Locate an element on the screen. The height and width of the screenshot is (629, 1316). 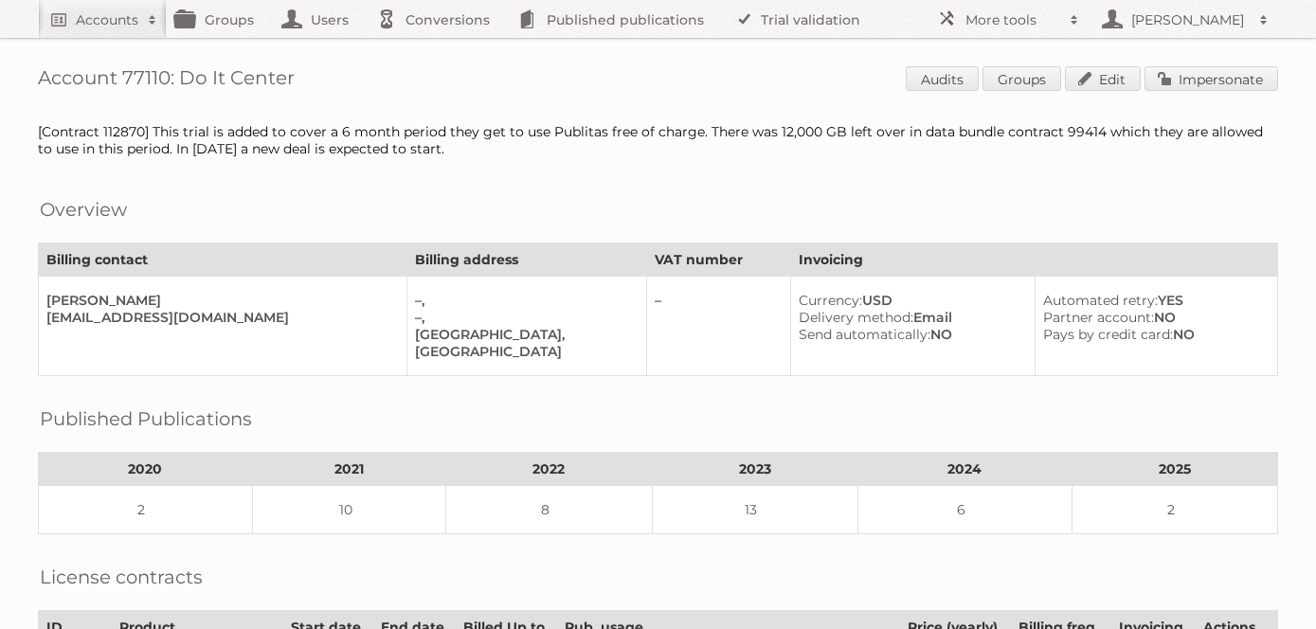
th: 2020 is located at coordinates (146, 469).